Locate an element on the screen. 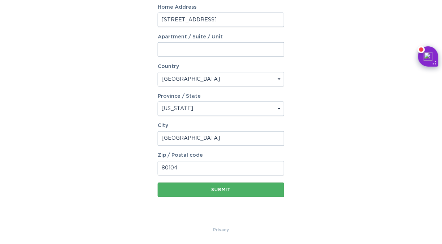  a: Privacy Policy & Terms of Use is located at coordinates (221, 230).